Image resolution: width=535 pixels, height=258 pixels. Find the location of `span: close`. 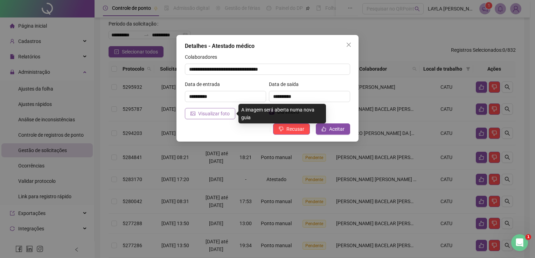

span: close is located at coordinates (349, 45).